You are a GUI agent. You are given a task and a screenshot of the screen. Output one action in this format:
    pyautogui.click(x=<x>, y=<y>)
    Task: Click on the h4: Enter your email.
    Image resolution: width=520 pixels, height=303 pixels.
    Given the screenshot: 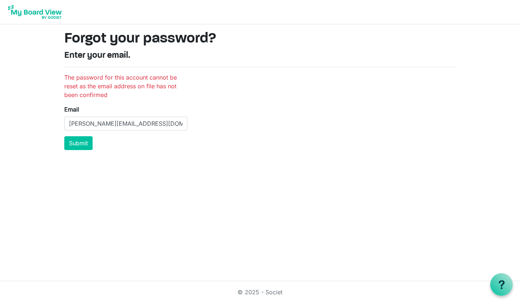 What is the action you would take?
    pyautogui.click(x=260, y=56)
    